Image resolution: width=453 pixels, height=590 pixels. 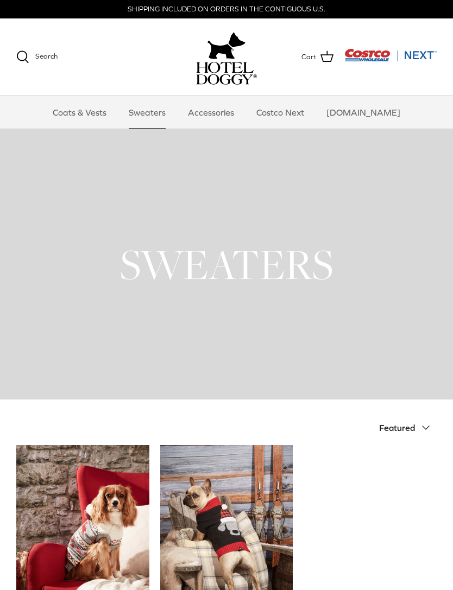 What do you see at coordinates (317, 57) in the screenshot?
I see `a: Cart` at bounding box center [317, 57].